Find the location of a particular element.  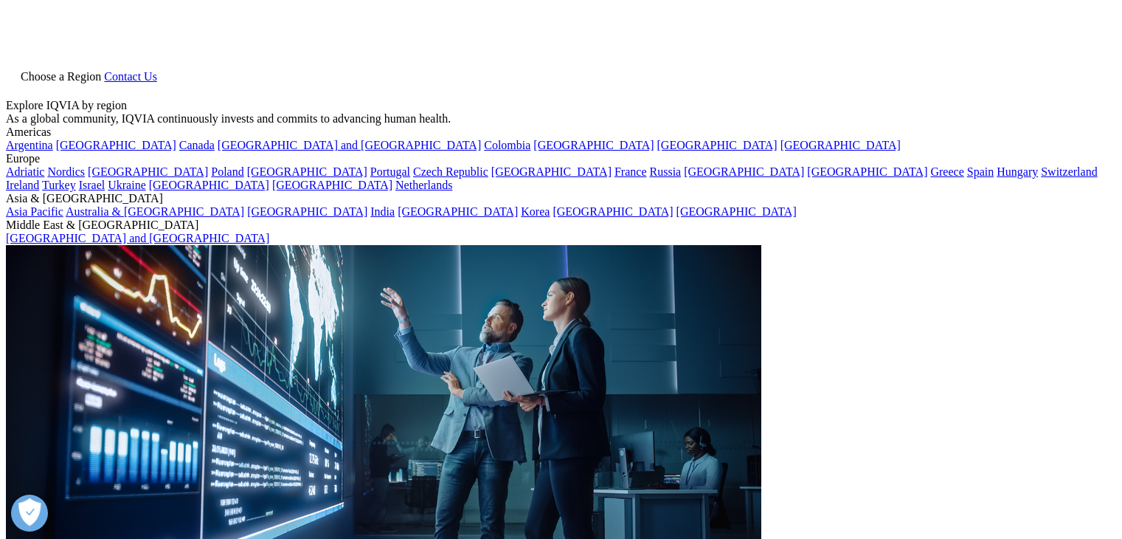

div: Americas is located at coordinates (561, 132).